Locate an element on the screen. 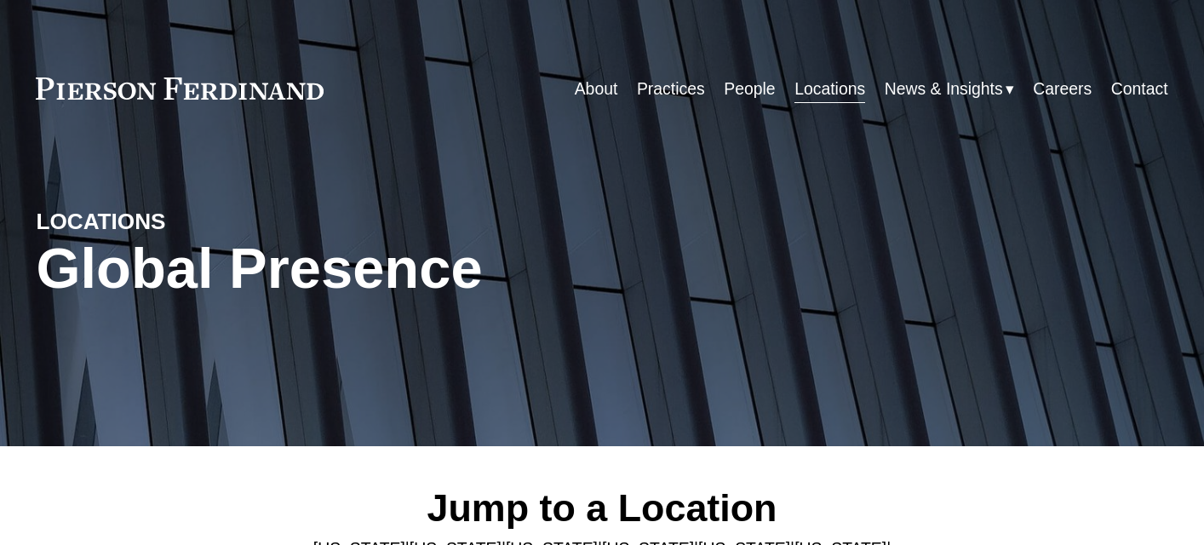 The width and height of the screenshot is (1204, 545). a: About is located at coordinates (596, 89).